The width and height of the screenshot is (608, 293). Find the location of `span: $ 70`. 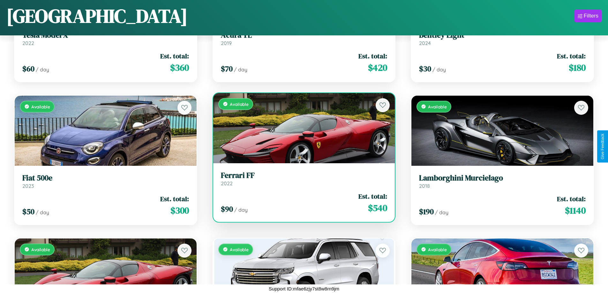

span: $ 70 is located at coordinates (227, 69).